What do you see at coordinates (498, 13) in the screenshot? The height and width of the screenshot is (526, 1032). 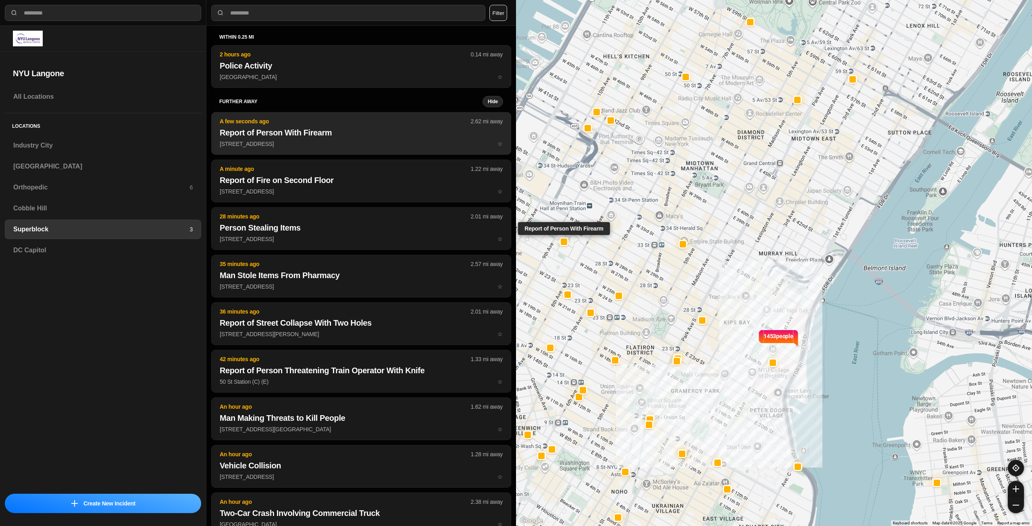 I see `button: Filter` at bounding box center [498, 13].